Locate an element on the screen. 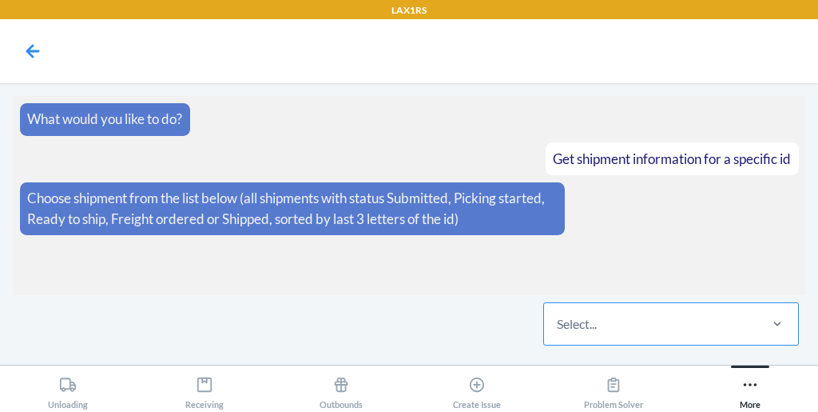  button: Create Issue is located at coordinates (477, 387).